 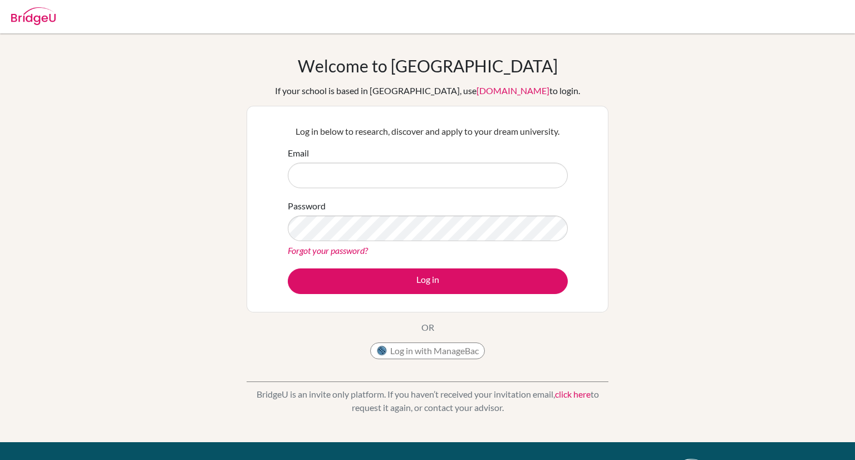 I want to click on button: Log in with ManageBac, so click(x=428, y=351).